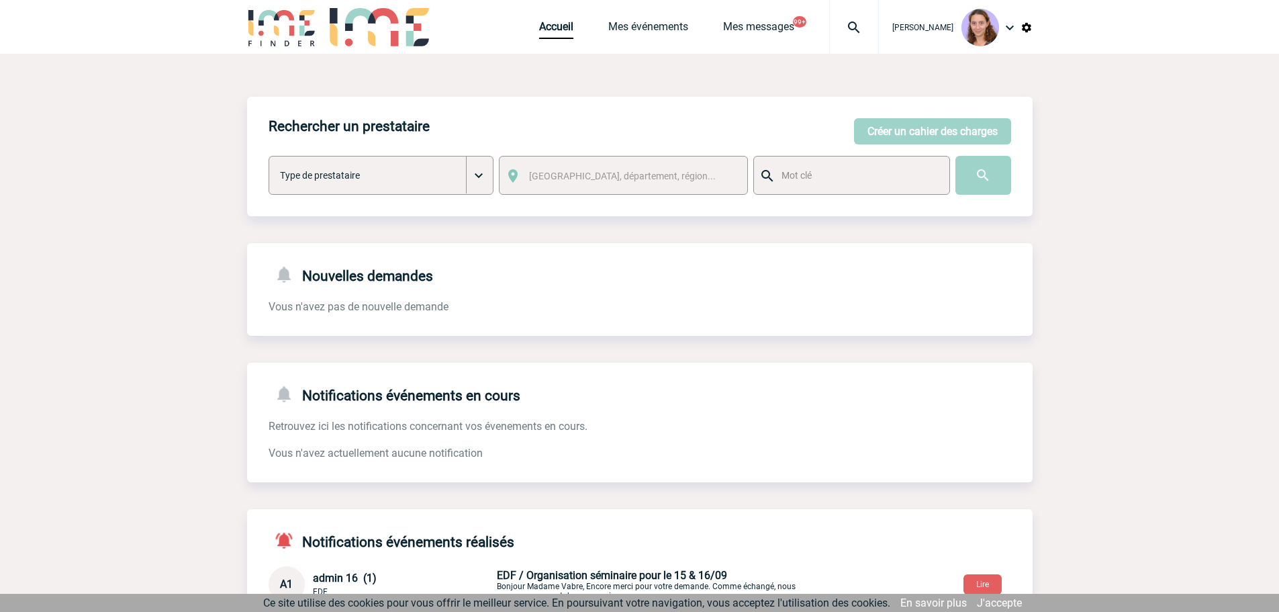 The image size is (1279, 612). What do you see at coordinates (394, 393) in the screenshot?
I see `h4: Notifications événements en cours` at bounding box center [394, 393].